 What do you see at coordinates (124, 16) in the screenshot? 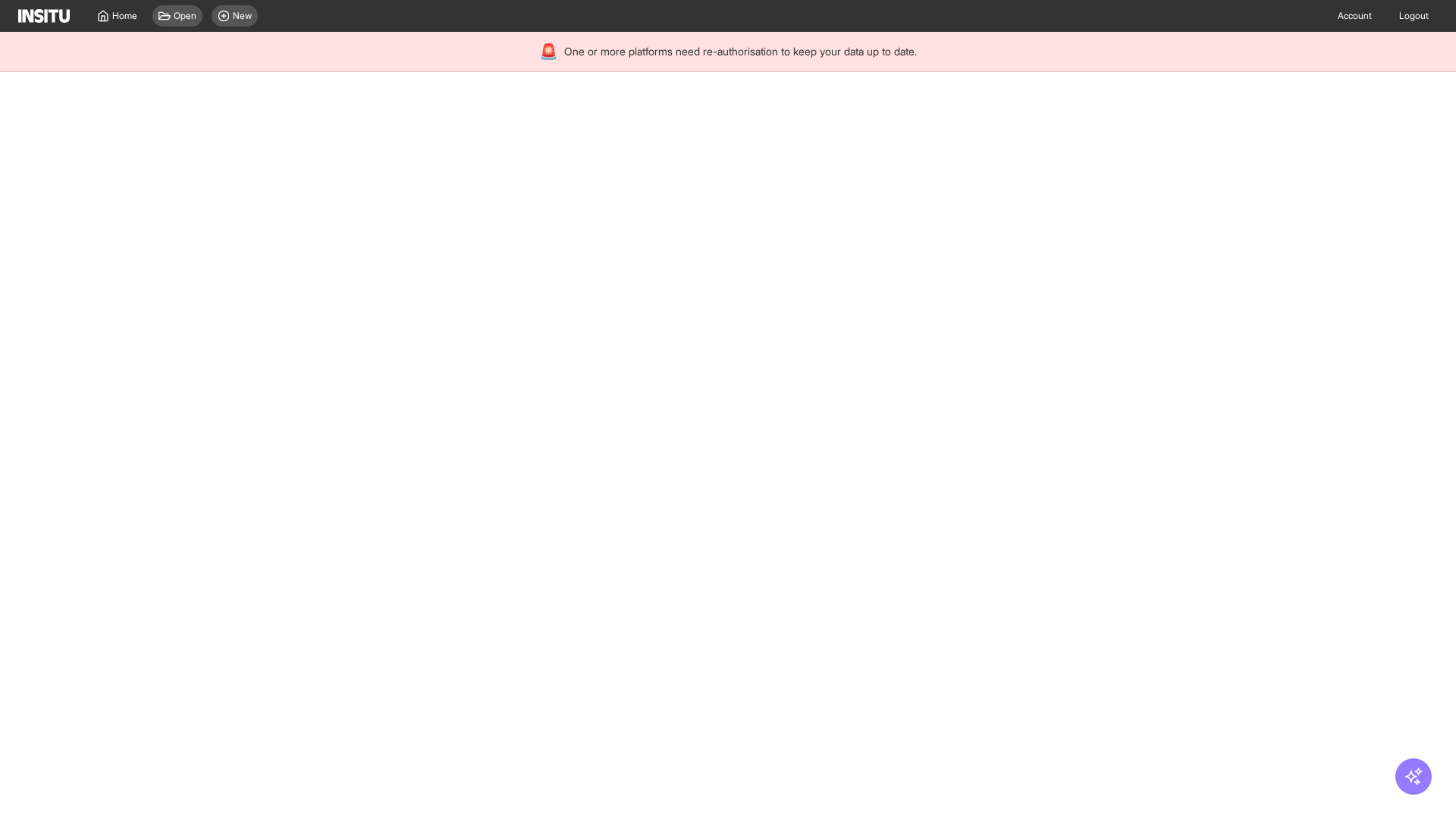
I see `span: Home` at bounding box center [124, 16].